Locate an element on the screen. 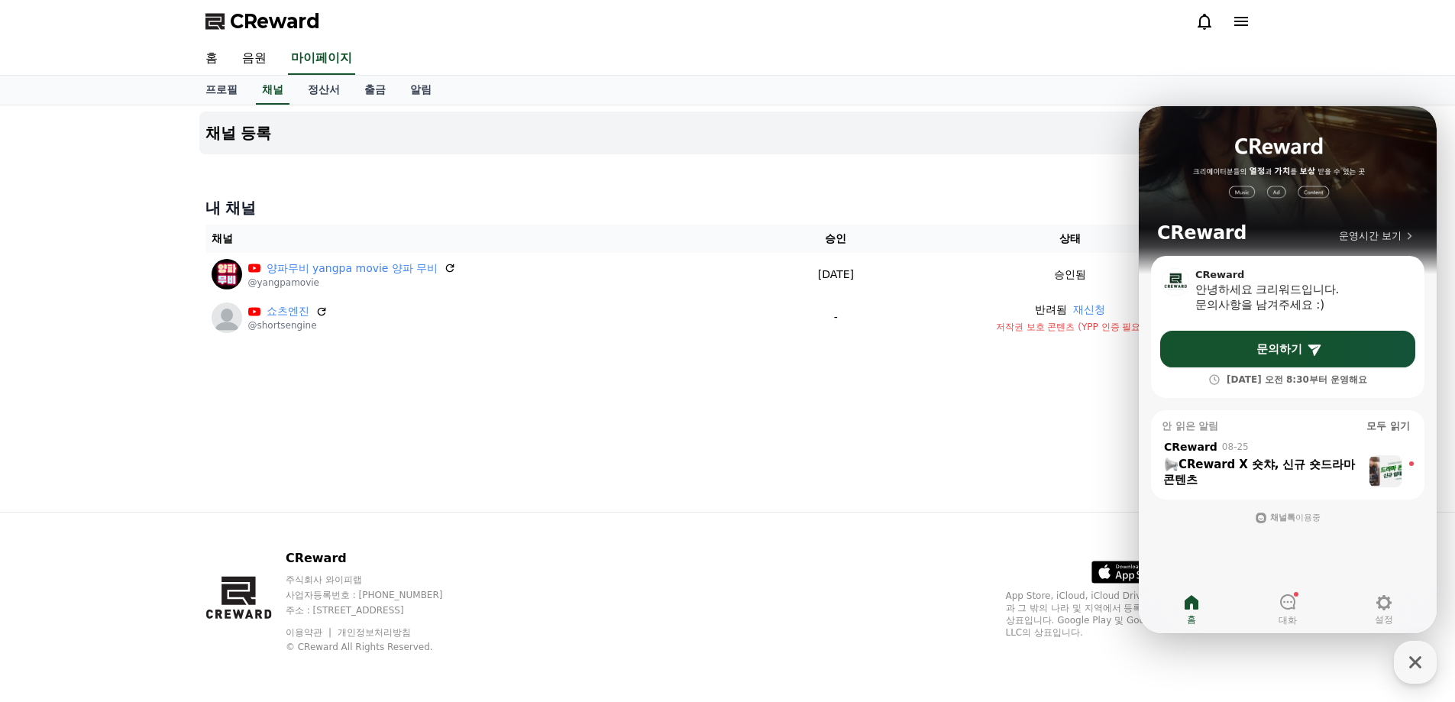 The image size is (1455, 702). img: 쇼츠엔진 is located at coordinates (227, 318).